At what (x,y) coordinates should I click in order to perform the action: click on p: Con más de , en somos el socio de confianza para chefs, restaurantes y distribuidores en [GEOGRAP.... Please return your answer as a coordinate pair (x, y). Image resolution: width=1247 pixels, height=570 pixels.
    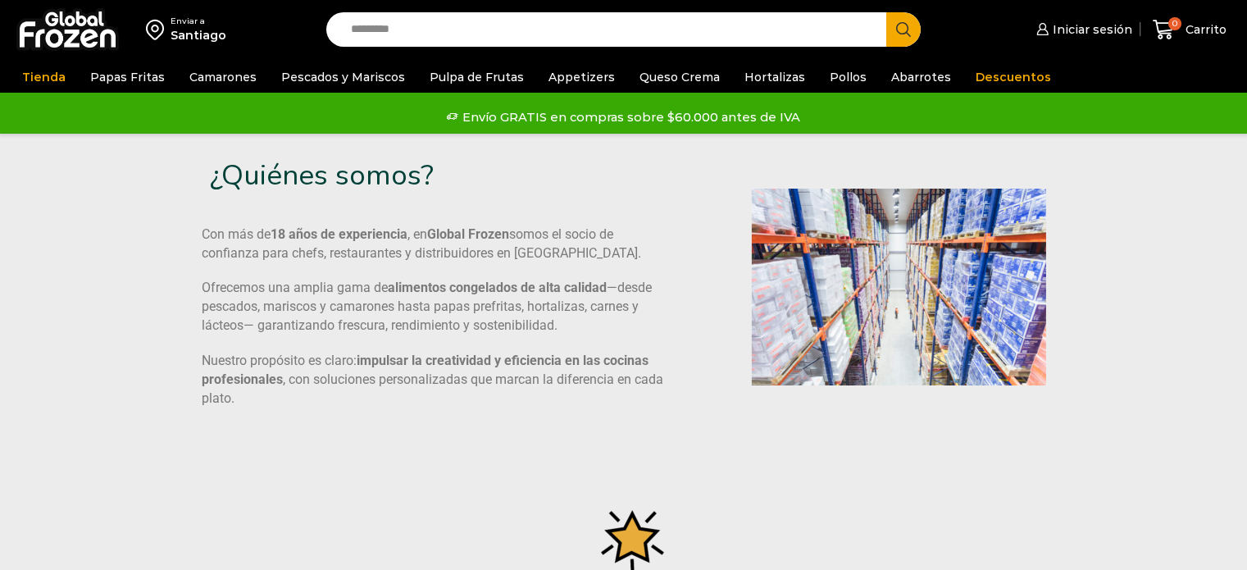
    Looking at the image, I should click on (434, 244).